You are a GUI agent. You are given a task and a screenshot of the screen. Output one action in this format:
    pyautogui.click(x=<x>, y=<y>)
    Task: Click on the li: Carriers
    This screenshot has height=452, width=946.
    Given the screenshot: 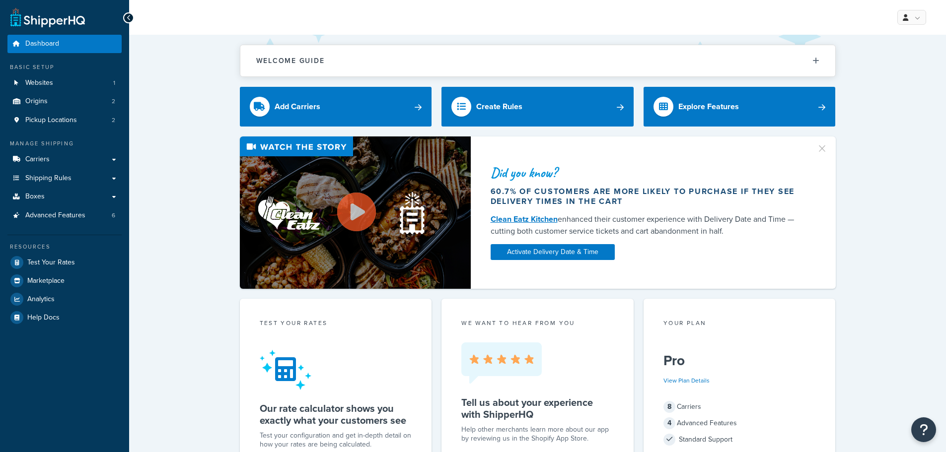 What is the action you would take?
    pyautogui.click(x=65, y=159)
    